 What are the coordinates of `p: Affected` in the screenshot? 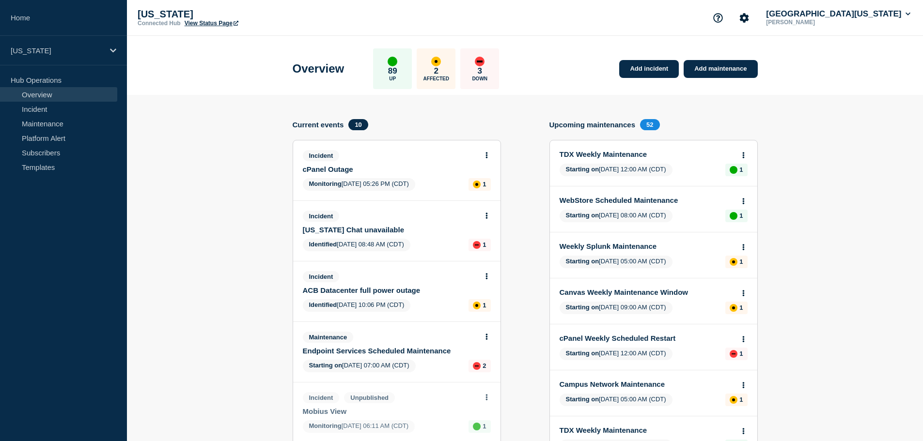 It's located at (436, 78).